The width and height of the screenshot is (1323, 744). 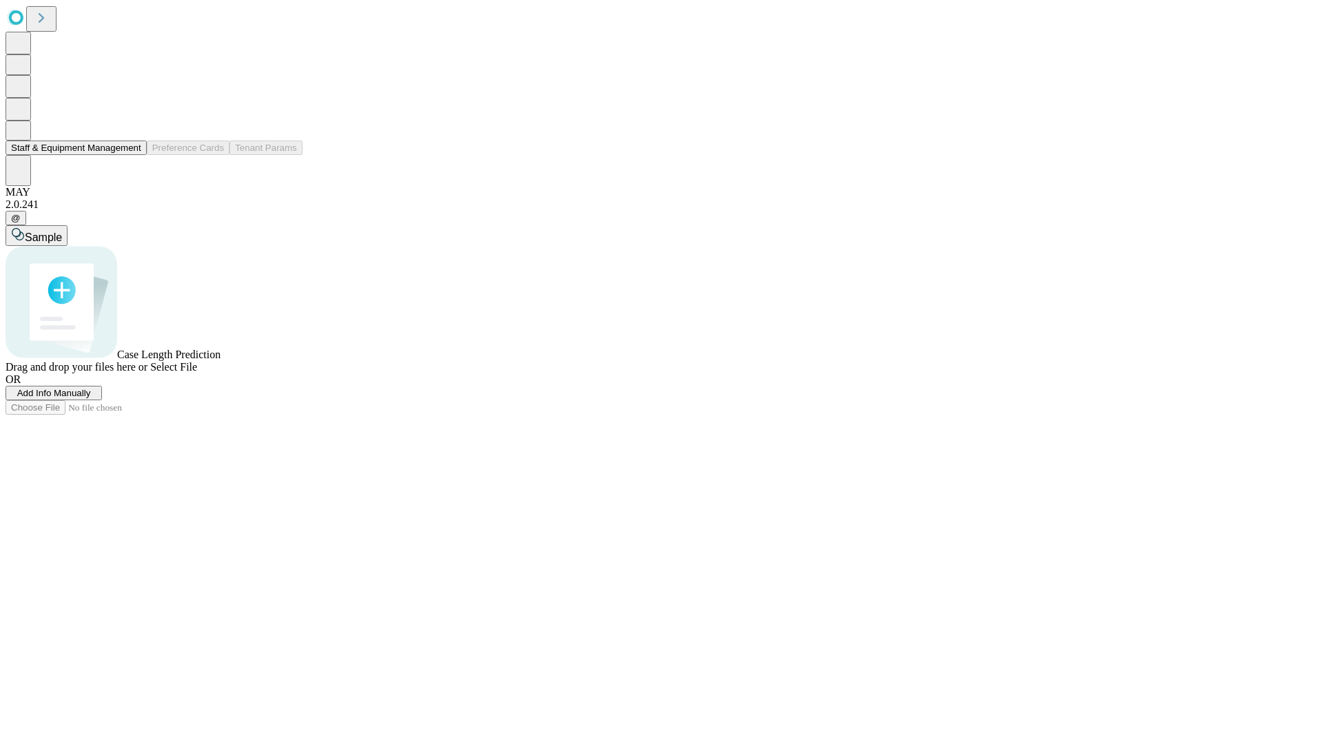 I want to click on span: Case Length Prediction, so click(x=169, y=354).